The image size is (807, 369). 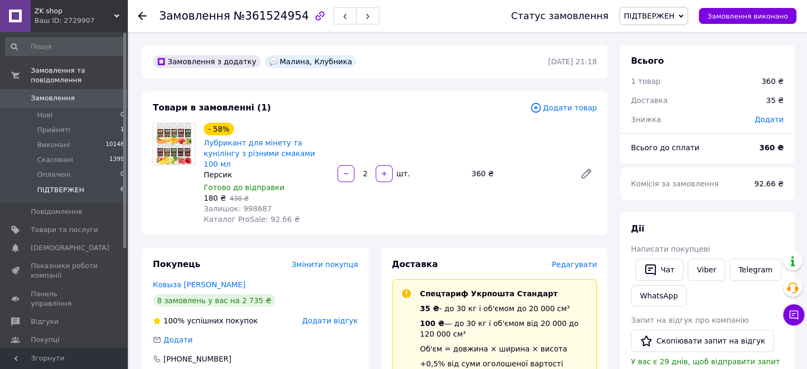 I want to click on a: Лубрикант для мінету та кунілінгу з різними смаками 100 мл, so click(x=259, y=153).